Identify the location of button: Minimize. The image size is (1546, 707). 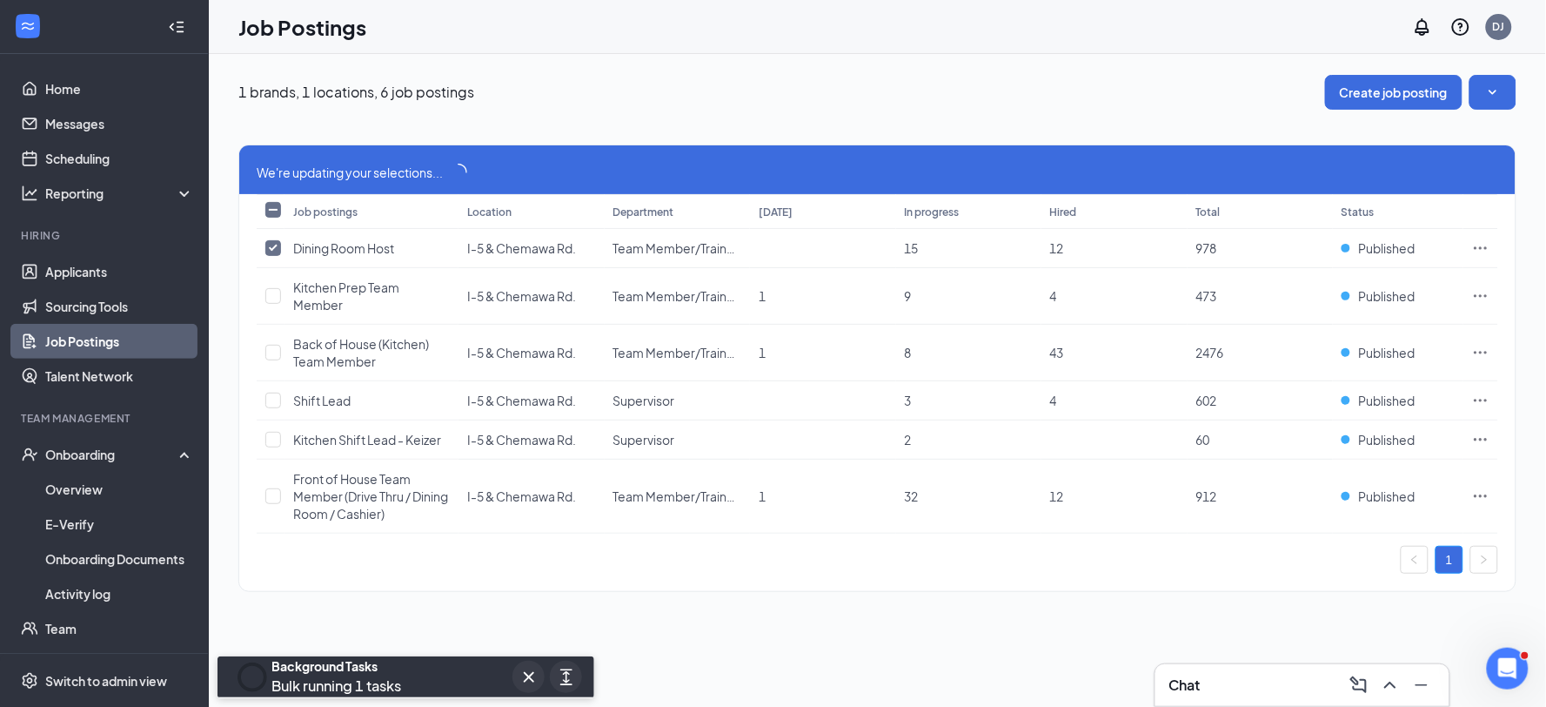
(1422, 685).